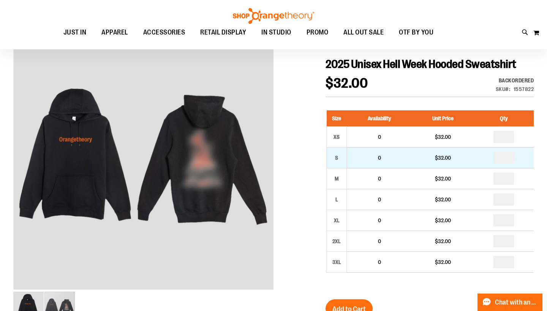 This screenshot has height=311, width=547. What do you see at coordinates (276, 32) in the screenshot?
I see `span: IN STUDIO` at bounding box center [276, 32].